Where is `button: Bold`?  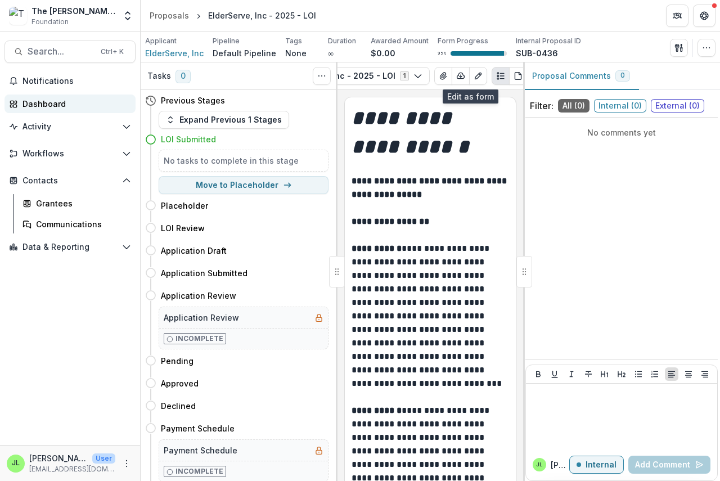
button: Bold is located at coordinates (539, 374).